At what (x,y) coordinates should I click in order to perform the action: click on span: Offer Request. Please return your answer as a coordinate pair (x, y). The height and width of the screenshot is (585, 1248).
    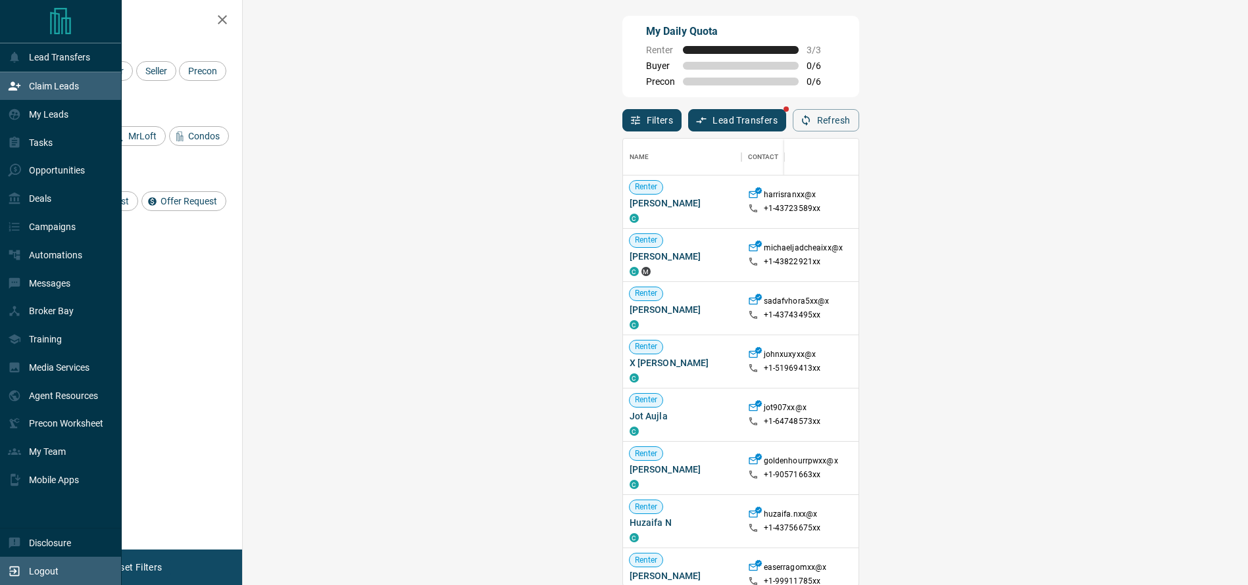
    Looking at the image, I should click on (189, 201).